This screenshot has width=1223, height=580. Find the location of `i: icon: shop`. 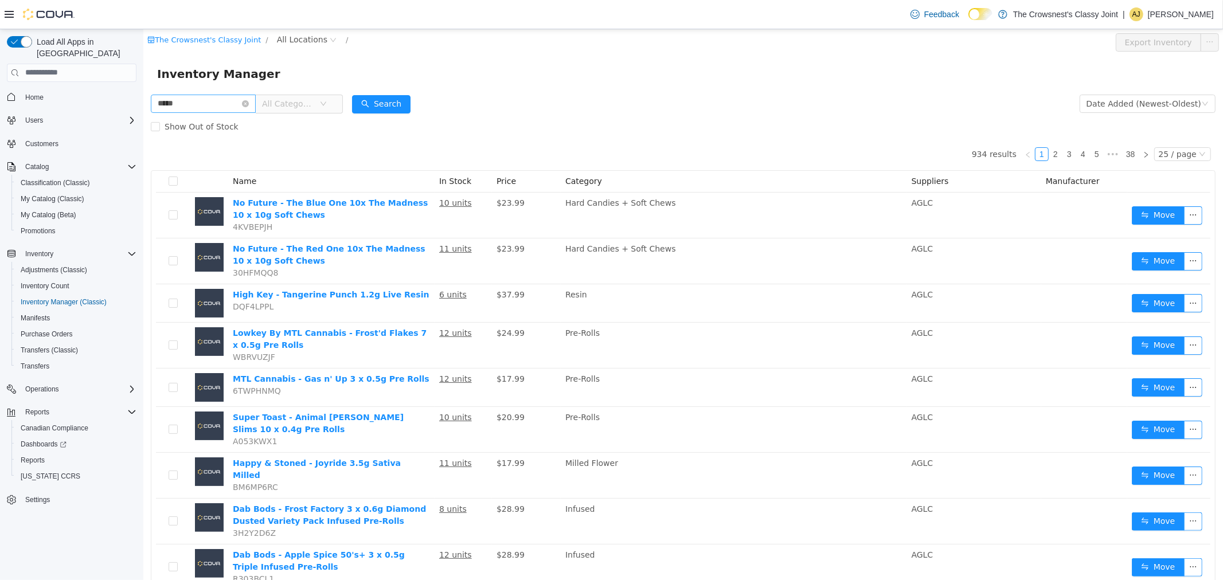

i: icon: shop is located at coordinates (7, 10).